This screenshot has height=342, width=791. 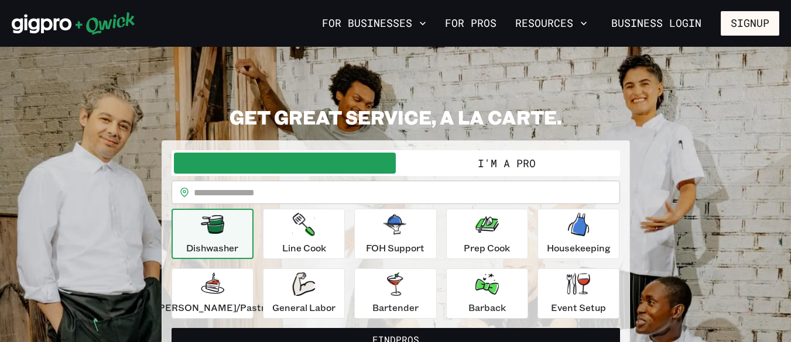 What do you see at coordinates (578, 308) in the screenshot?
I see `p: Event Setup` at bounding box center [578, 308].